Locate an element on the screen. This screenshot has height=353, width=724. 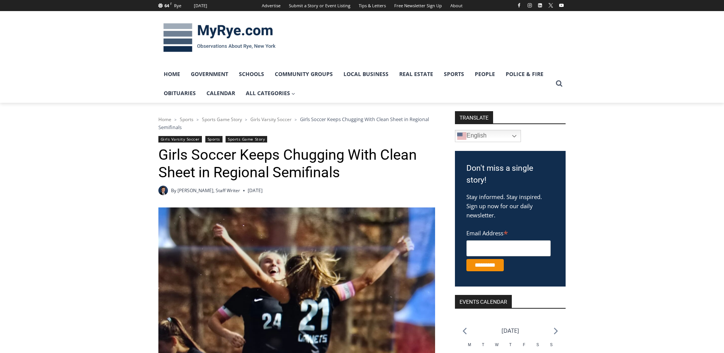
a: Obituaries is located at coordinates (180, 93).